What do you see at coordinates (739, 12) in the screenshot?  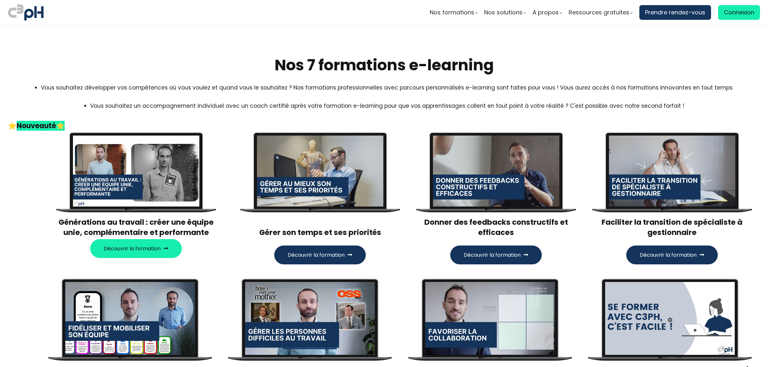 I see `a: Connexion` at bounding box center [739, 12].